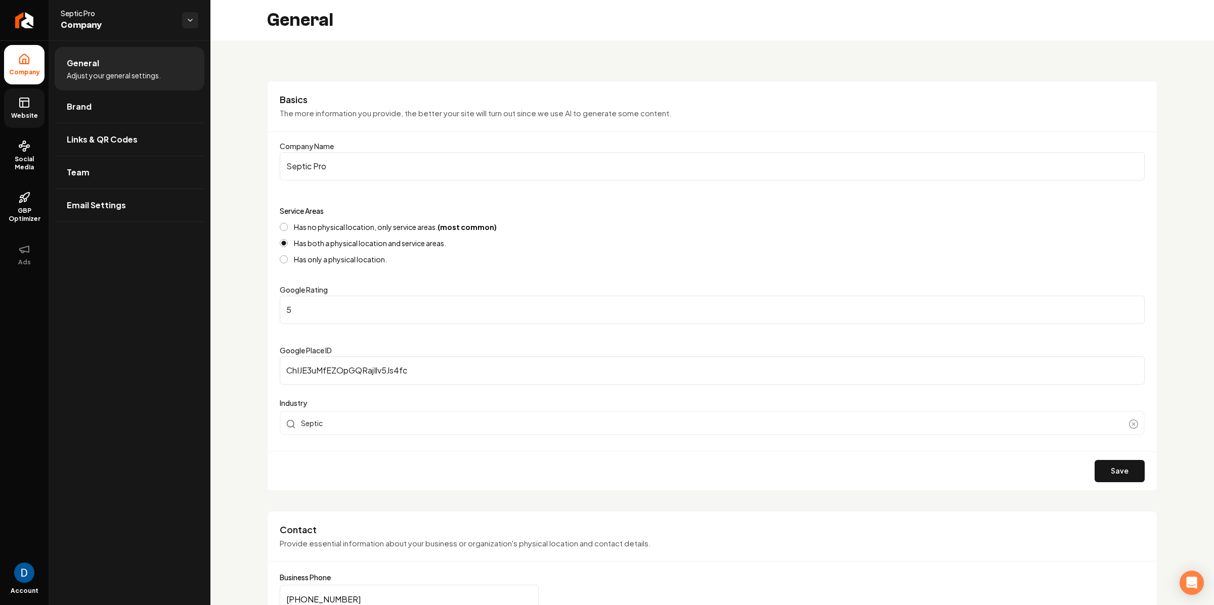 This screenshot has height=605, width=1214. What do you see at coordinates (340, 259) in the screenshot?
I see `label: Has only a physical location.` at bounding box center [340, 259].